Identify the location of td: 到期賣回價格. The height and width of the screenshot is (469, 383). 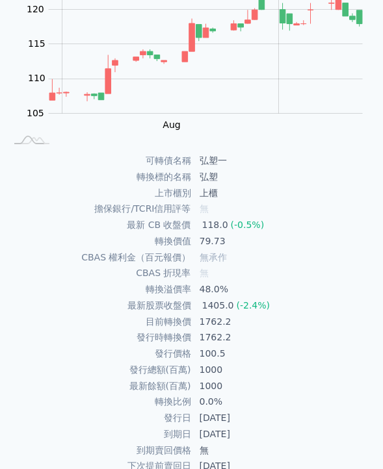
(98, 450).